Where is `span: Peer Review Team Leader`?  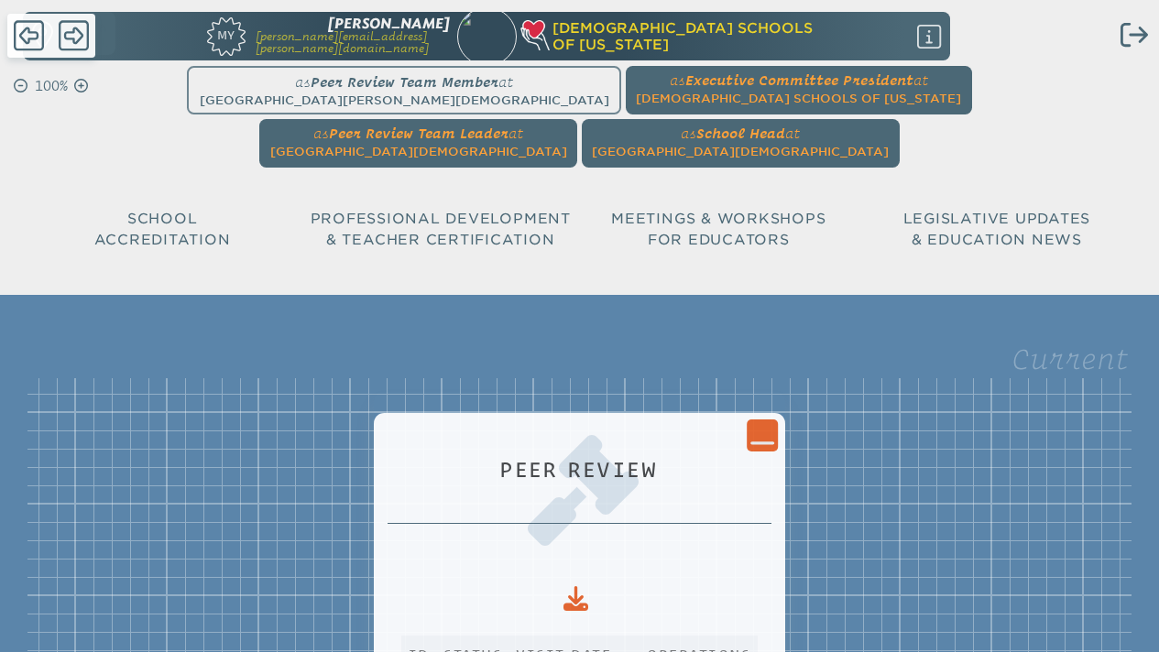 span: Peer Review Team Leader is located at coordinates (419, 133).